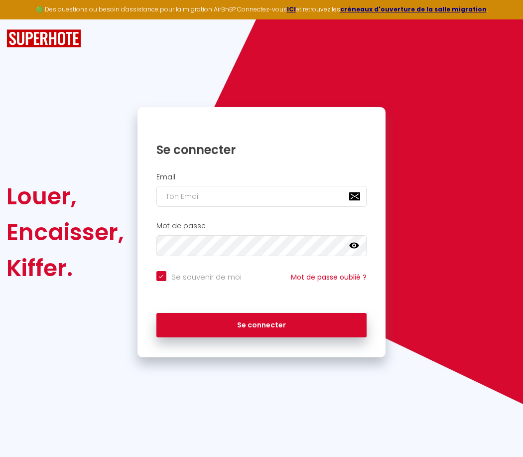  I want to click on div: Encaisser,, so click(65, 232).